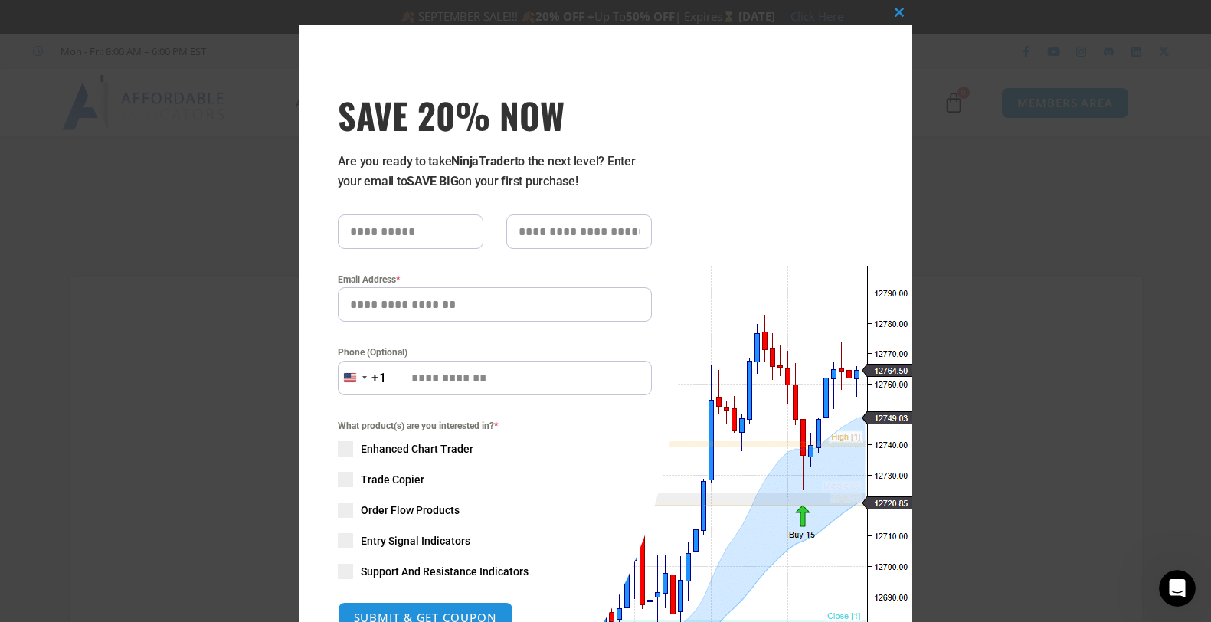 This screenshot has height=622, width=1211. I want to click on span: Order Flow Products, so click(410, 510).